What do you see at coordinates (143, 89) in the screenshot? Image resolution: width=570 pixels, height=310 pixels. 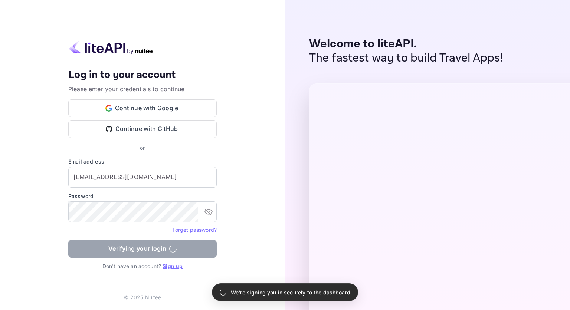 I see `p: Please enter your credentials to continue` at bounding box center [143, 89].